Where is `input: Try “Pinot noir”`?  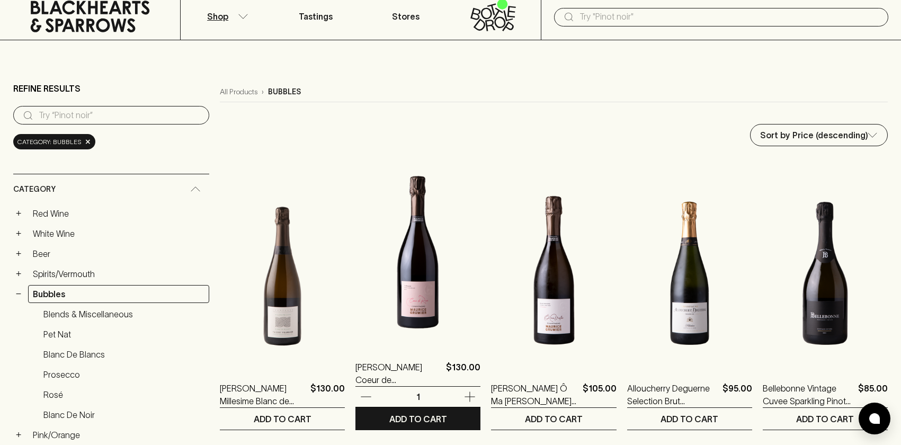 input: Try “Pinot noir” is located at coordinates (120, 116).